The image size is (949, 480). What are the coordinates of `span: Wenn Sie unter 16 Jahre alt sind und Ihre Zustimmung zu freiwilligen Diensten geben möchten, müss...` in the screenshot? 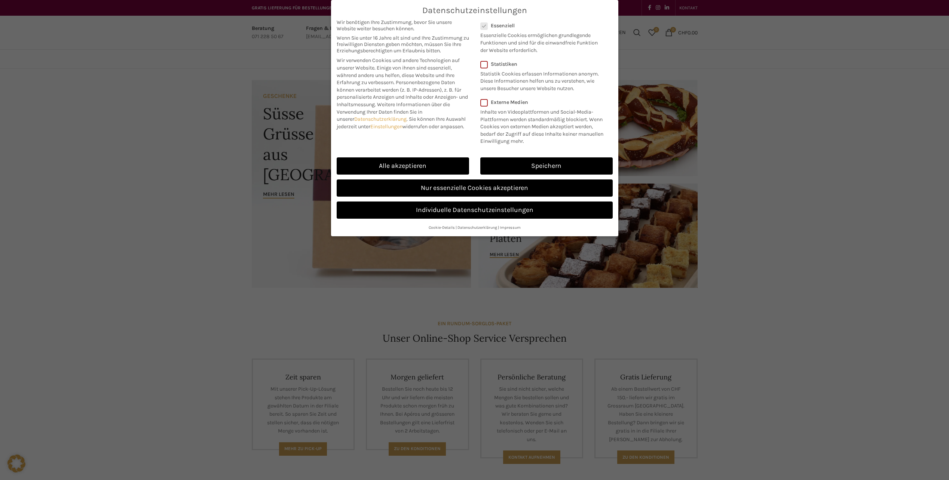 It's located at (403, 44).